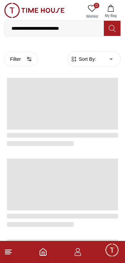 This screenshot has width=125, height=263. What do you see at coordinates (21, 59) in the screenshot?
I see `button: Filter` at bounding box center [21, 59].